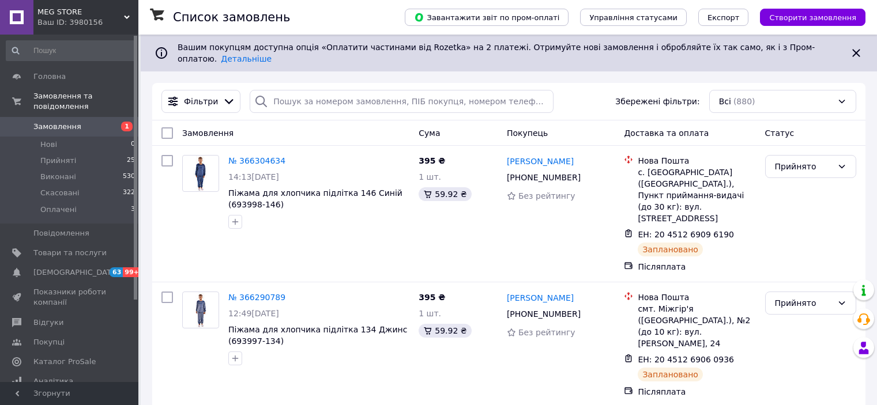 This screenshot has height=405, width=877. I want to click on button: Створити замовлення, so click(812, 17).